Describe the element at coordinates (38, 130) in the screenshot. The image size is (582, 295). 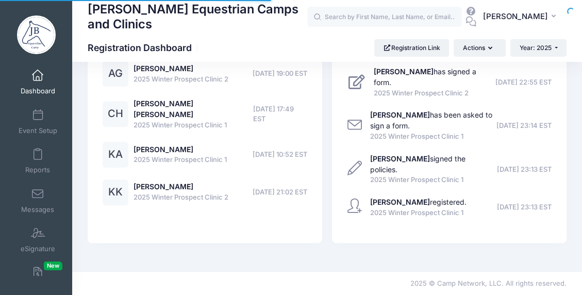
I see `span: Event Setup` at that location.